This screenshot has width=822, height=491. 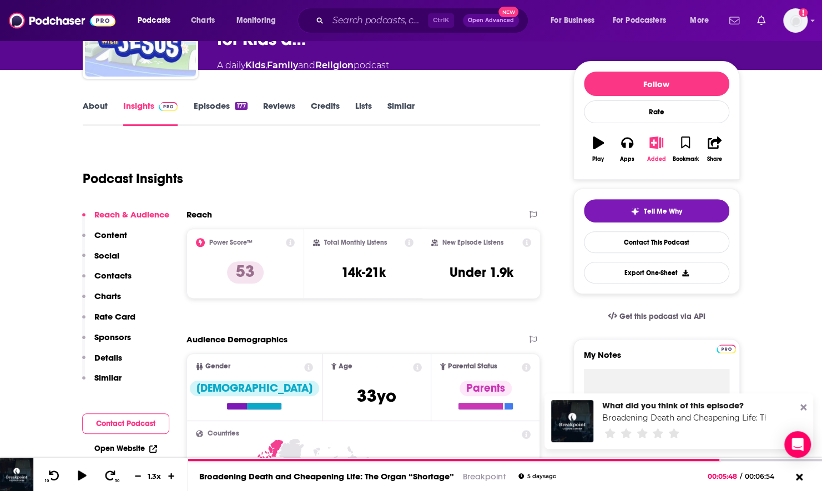 What do you see at coordinates (795, 21) in the screenshot?
I see `span: Logged in as nwierenga` at bounding box center [795, 21].